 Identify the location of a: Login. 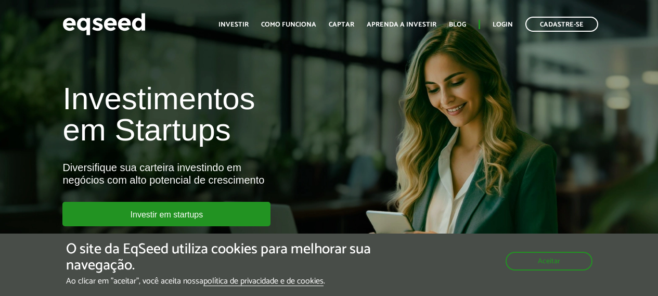
(502, 24).